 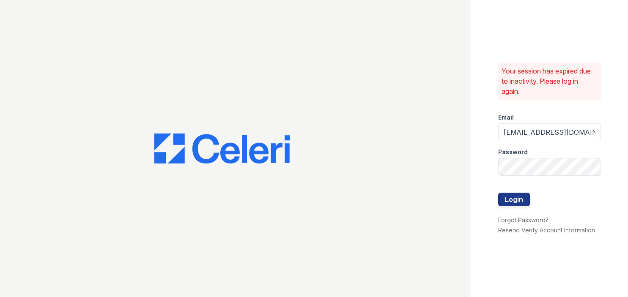 I want to click on a: Forgot Password?, so click(x=523, y=220).